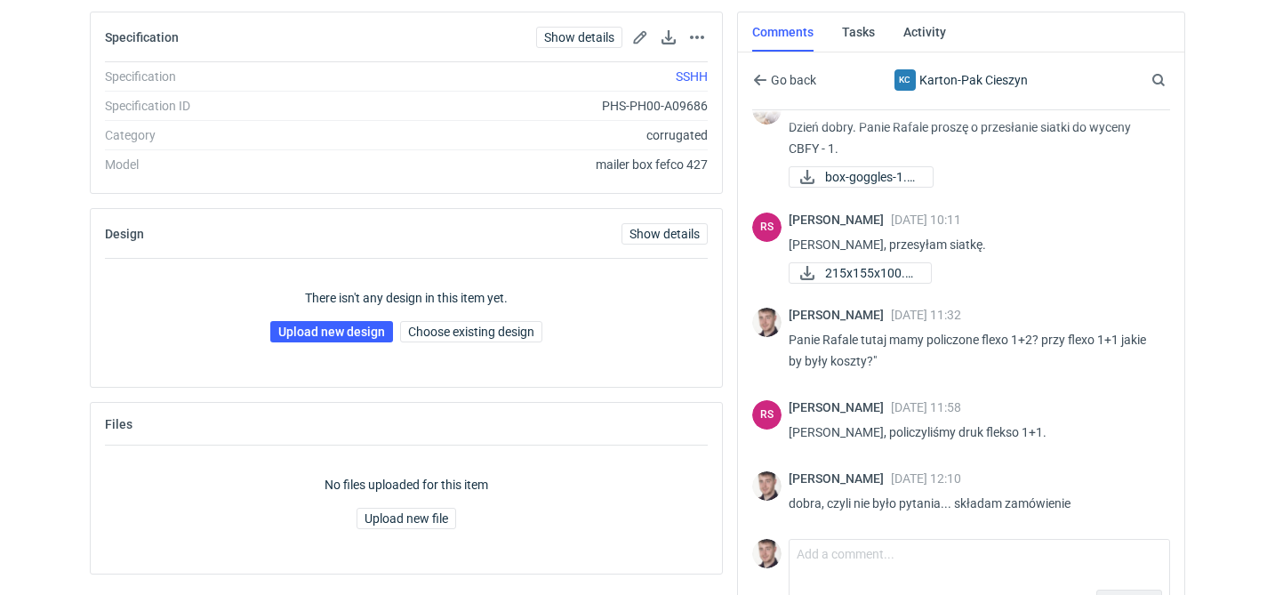 The image size is (1275, 595). Describe the element at coordinates (861, 177) in the screenshot. I see `a: box-goggles-1.pdf` at that location.